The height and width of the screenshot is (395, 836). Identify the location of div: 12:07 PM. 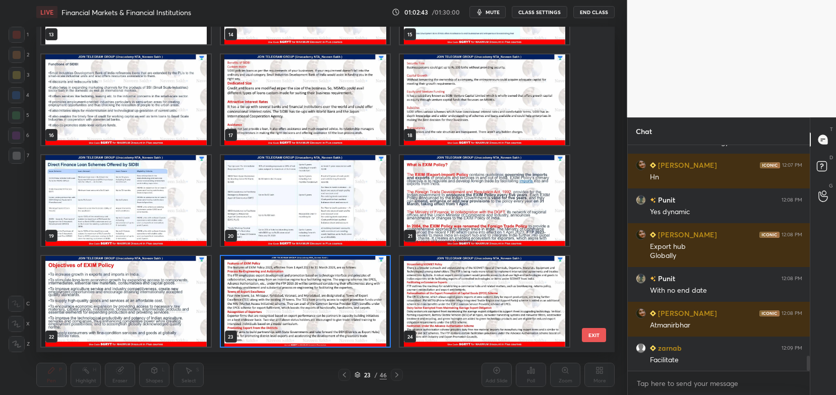
(792, 165).